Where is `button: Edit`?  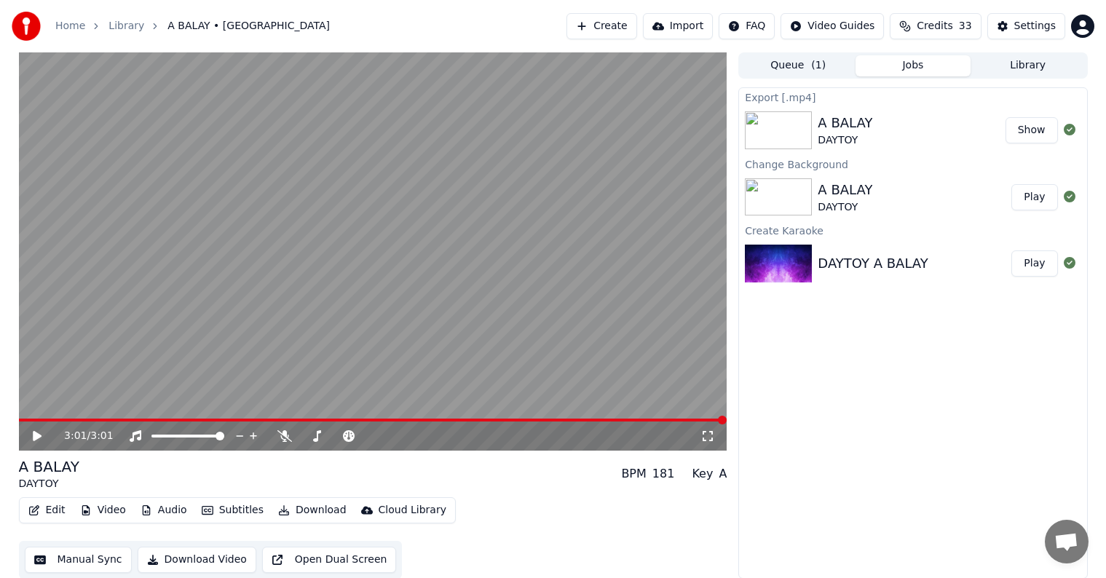 button: Edit is located at coordinates (47, 510).